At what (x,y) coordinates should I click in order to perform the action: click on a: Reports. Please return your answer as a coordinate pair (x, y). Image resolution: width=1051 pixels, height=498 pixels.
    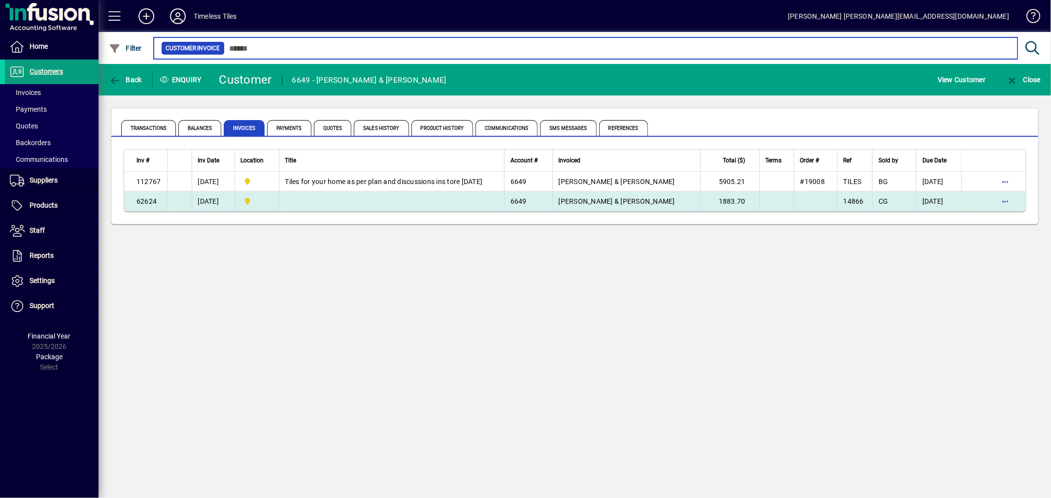
    Looking at the image, I should click on (52, 256).